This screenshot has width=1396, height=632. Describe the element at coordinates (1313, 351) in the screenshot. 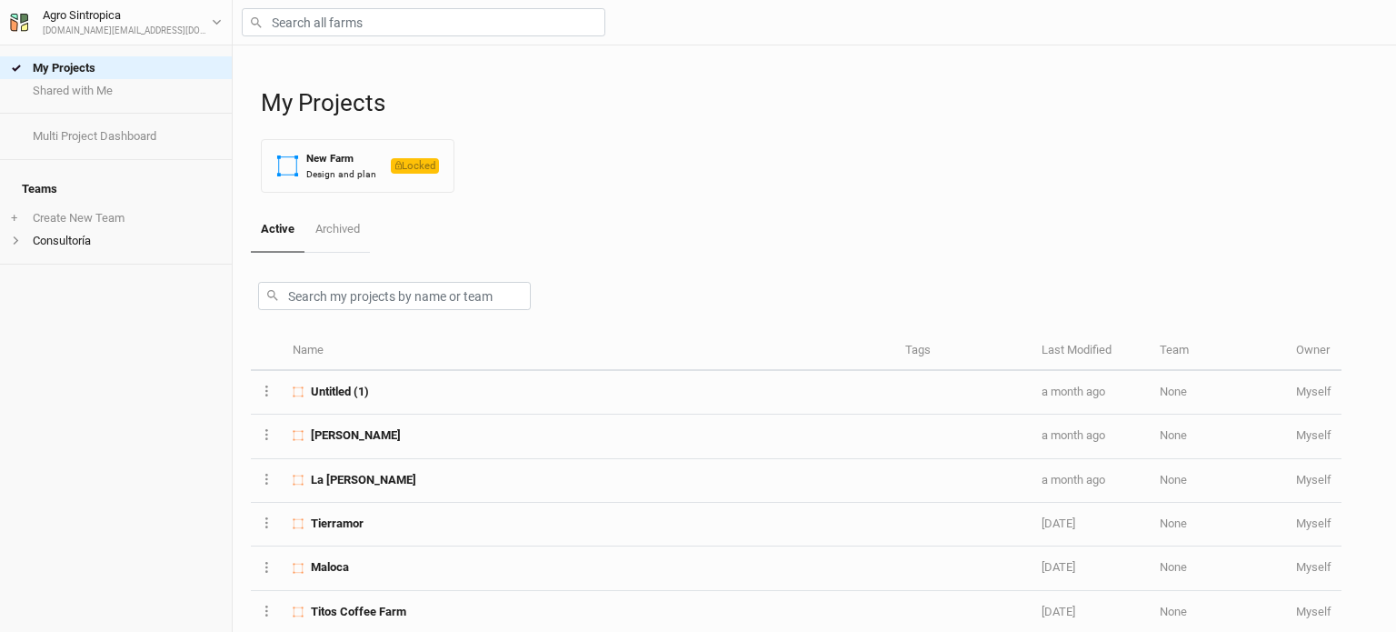

I see `th: Owner` at that location.